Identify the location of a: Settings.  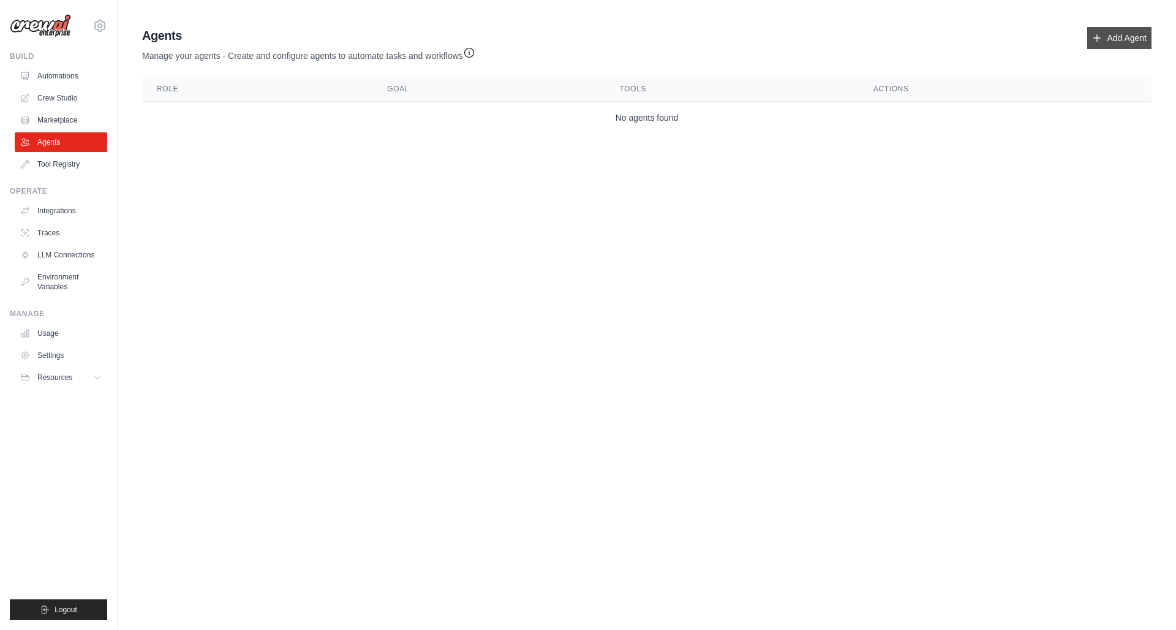
(61, 355).